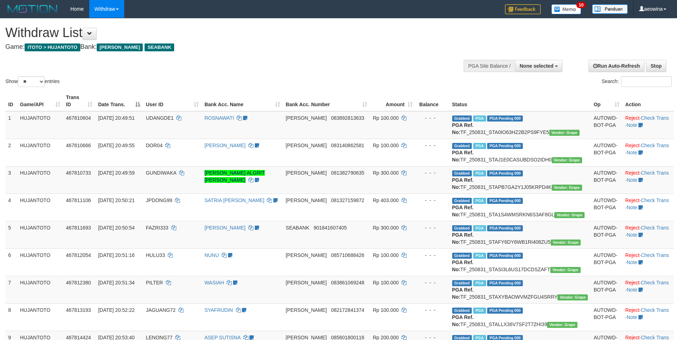 The height and width of the screenshot is (340, 677). Describe the element at coordinates (11, 235) in the screenshot. I see `td: 5` at that location.